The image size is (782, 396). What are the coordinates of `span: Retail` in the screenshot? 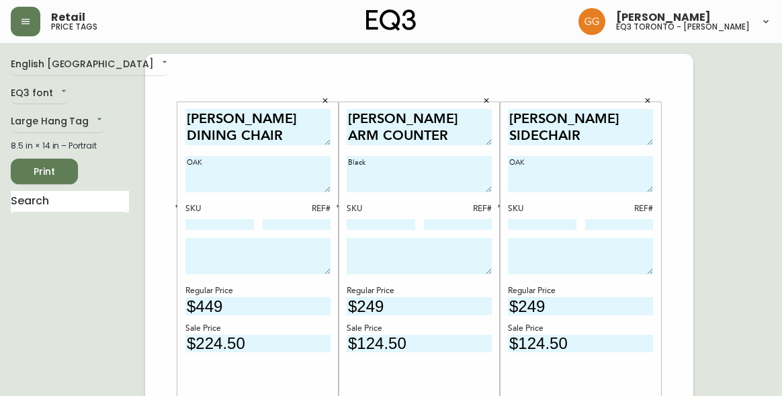 It's located at (68, 17).